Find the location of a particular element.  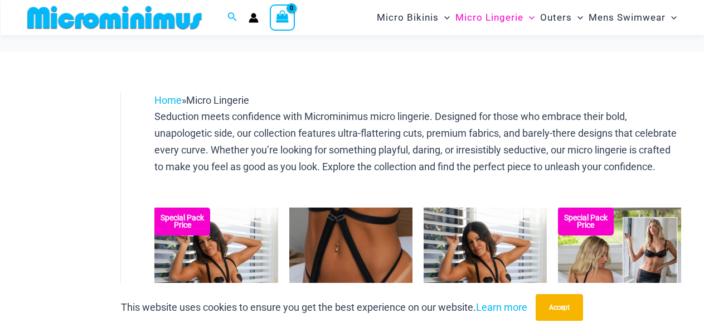

img: MM SHOP LOGO FLAT is located at coordinates (114, 17).